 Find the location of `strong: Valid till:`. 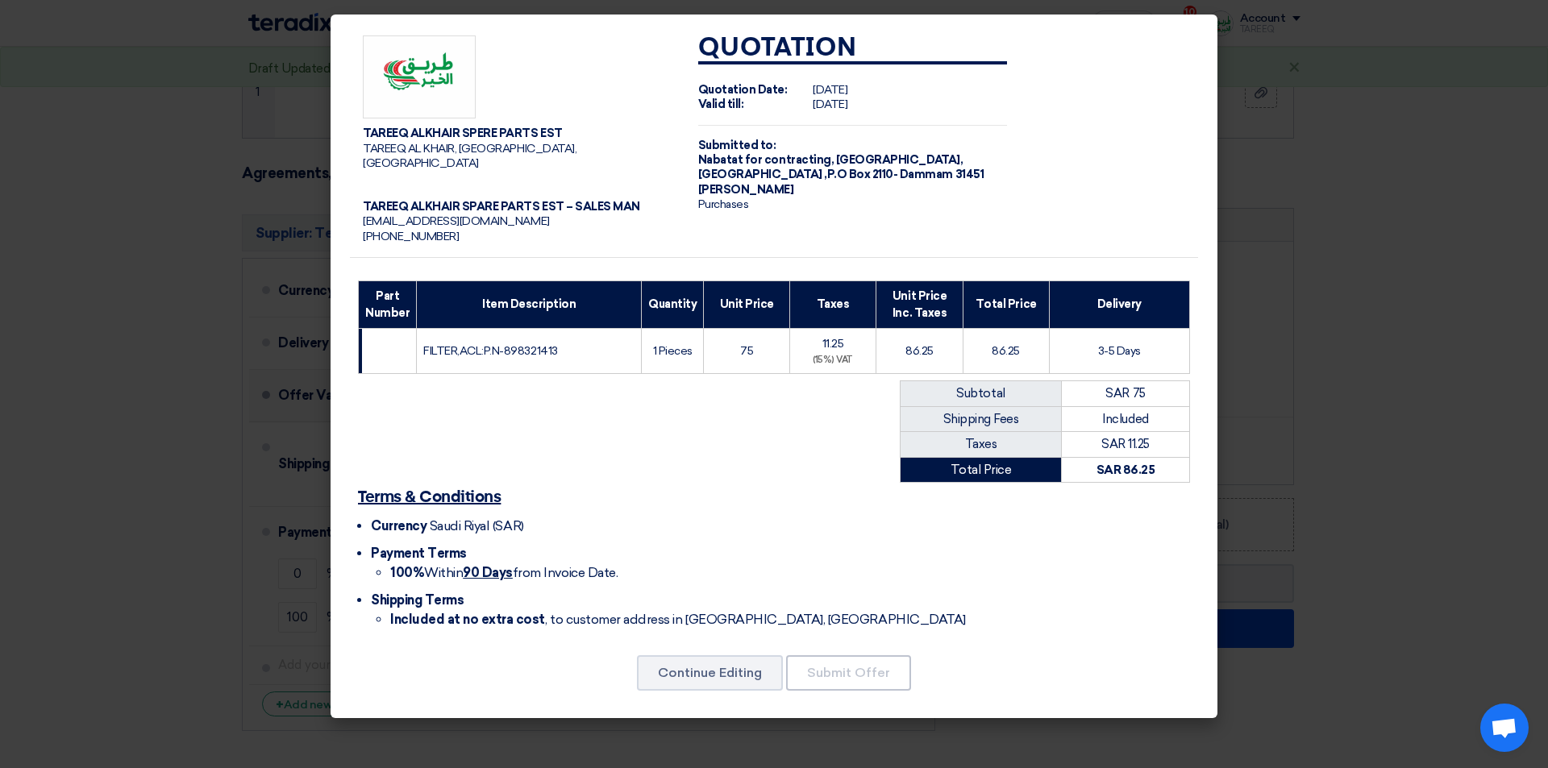

strong: Valid till: is located at coordinates (721, 104).